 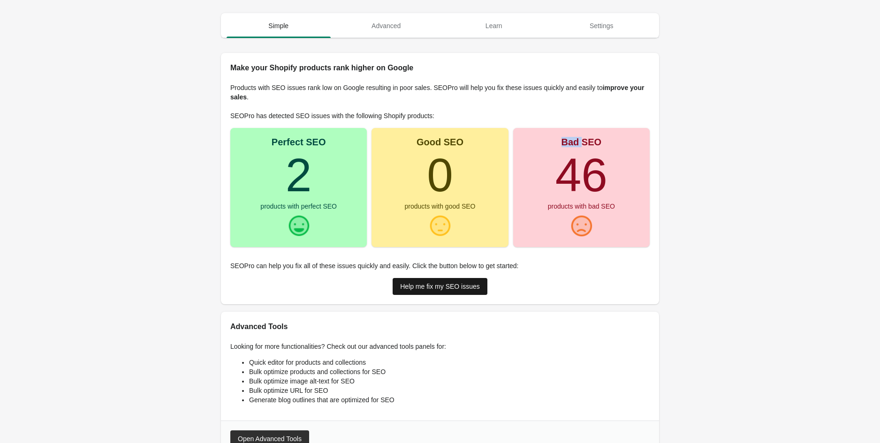 What do you see at coordinates (602, 26) in the screenshot?
I see `span: Settings` at bounding box center [602, 26].